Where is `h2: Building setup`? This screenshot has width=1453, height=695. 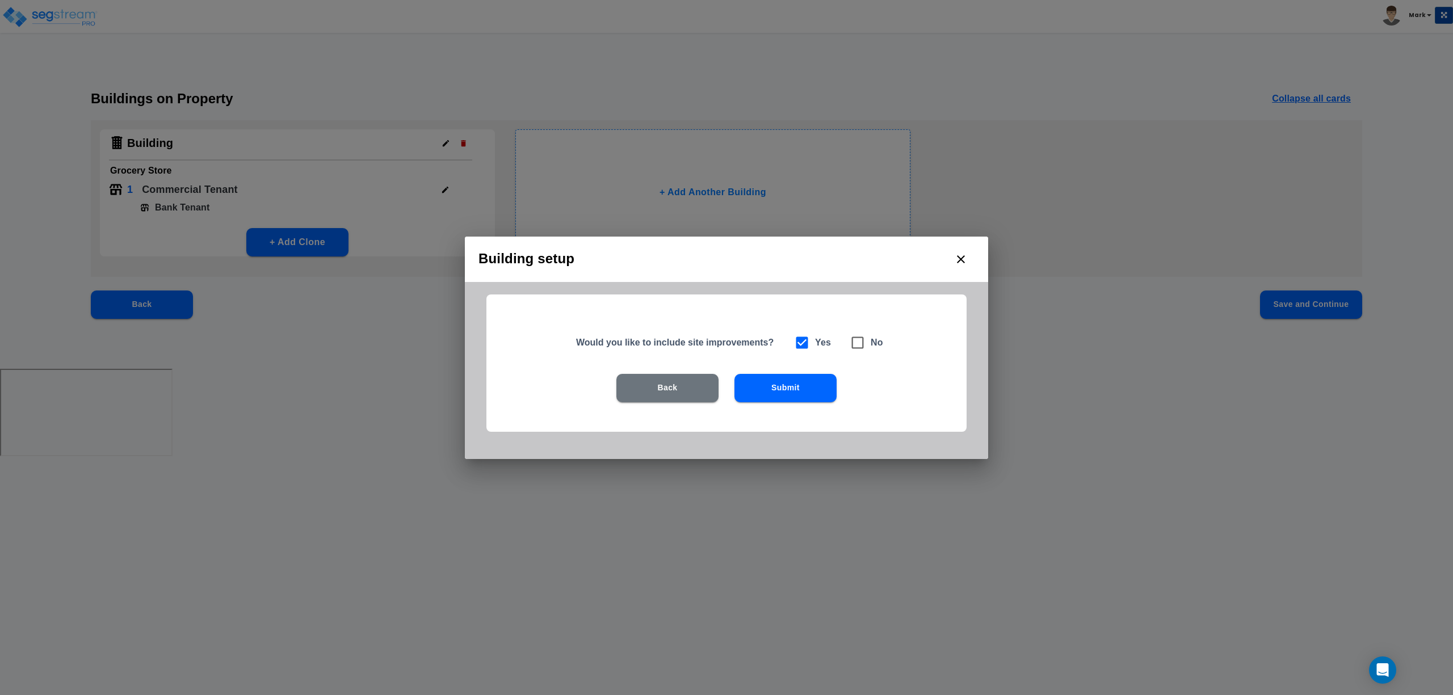
h2: Building setup is located at coordinates (726, 259).